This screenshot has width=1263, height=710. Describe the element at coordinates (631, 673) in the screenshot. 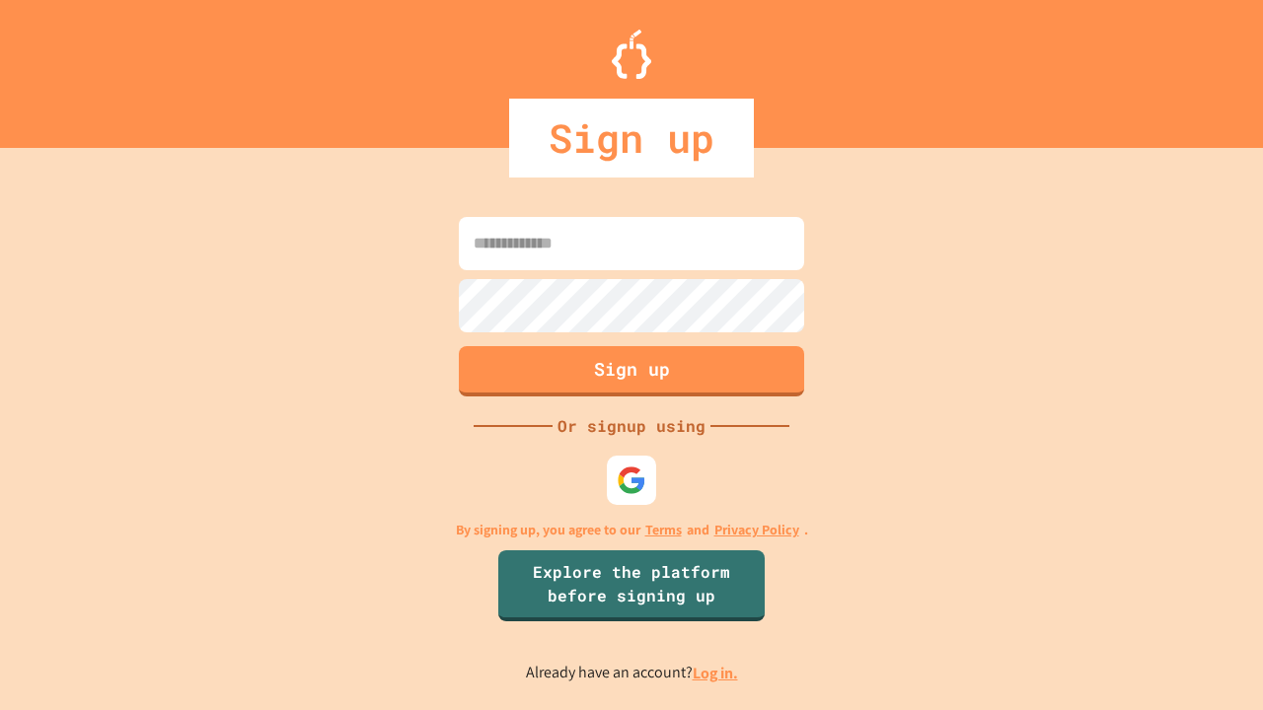

I see `p: Already have an account?` at that location.